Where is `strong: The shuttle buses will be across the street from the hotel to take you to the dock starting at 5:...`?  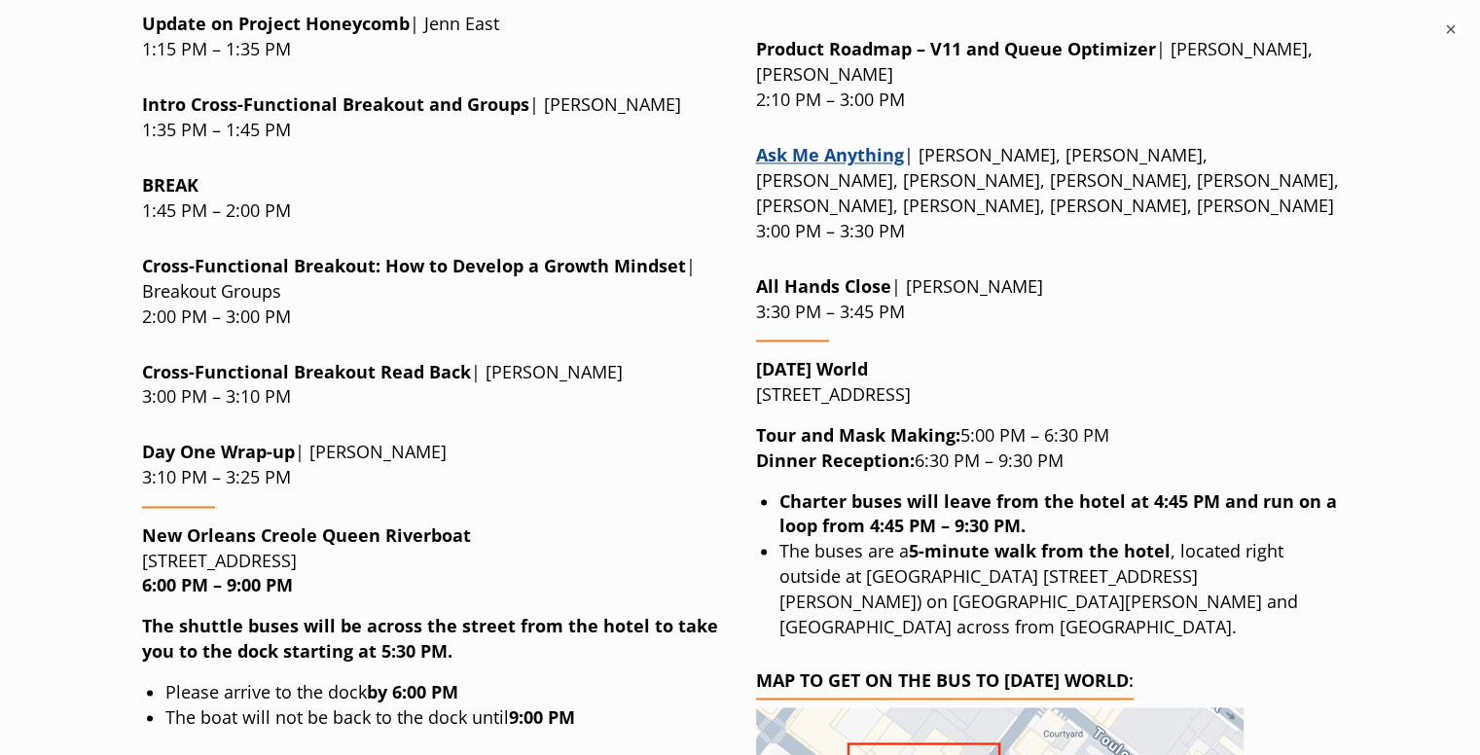 strong: The shuttle buses will be across the street from the hotel to take you to the dock starting at 5:... is located at coordinates (430, 638).